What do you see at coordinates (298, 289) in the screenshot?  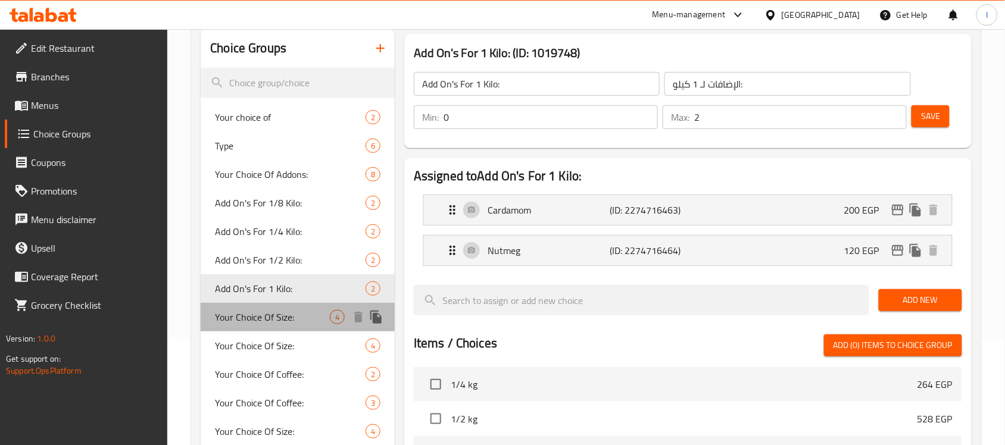 I see `div: Add On's For 1 Kilo:2` at bounding box center [298, 289].